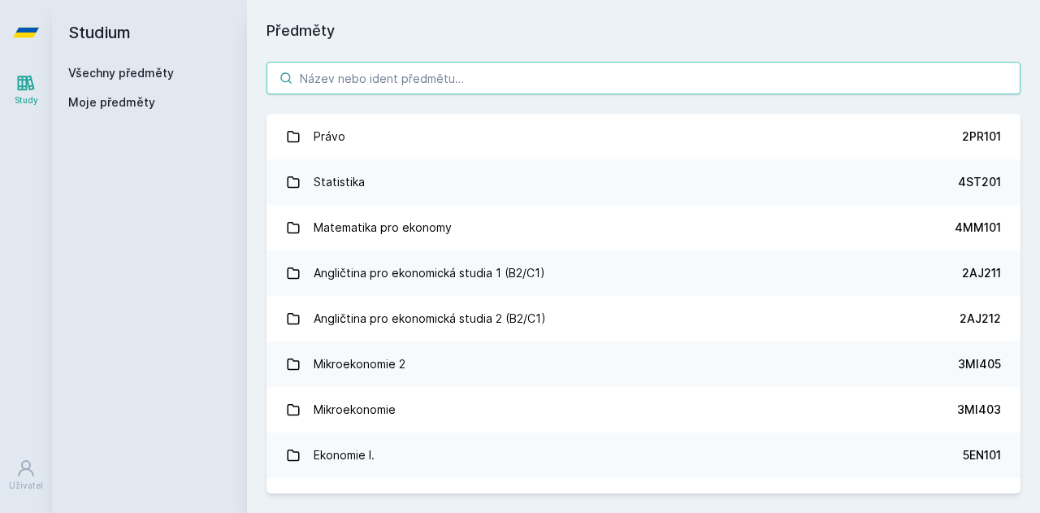 The image size is (1040, 513). I want to click on a: Matematika pro ekonomy 4MM101, so click(644, 228).